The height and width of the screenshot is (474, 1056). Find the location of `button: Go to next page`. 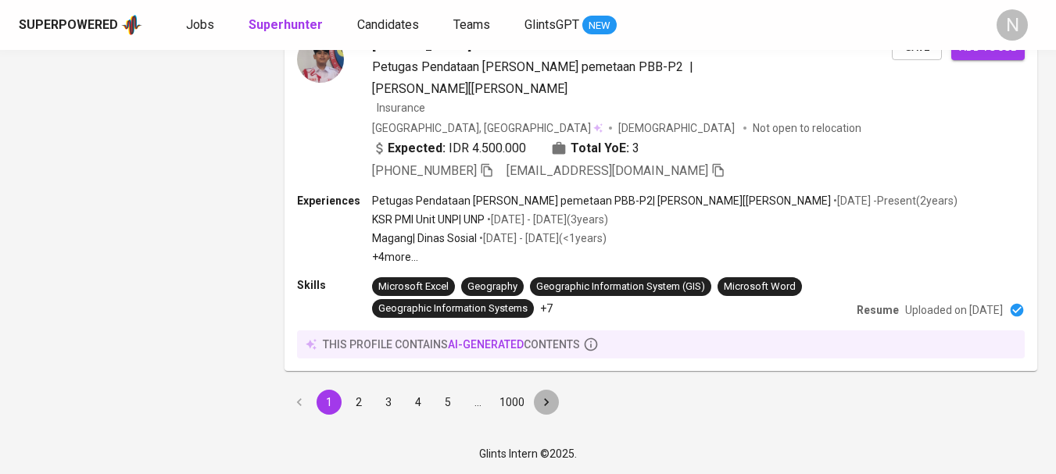

button: Go to next page is located at coordinates (546, 402).